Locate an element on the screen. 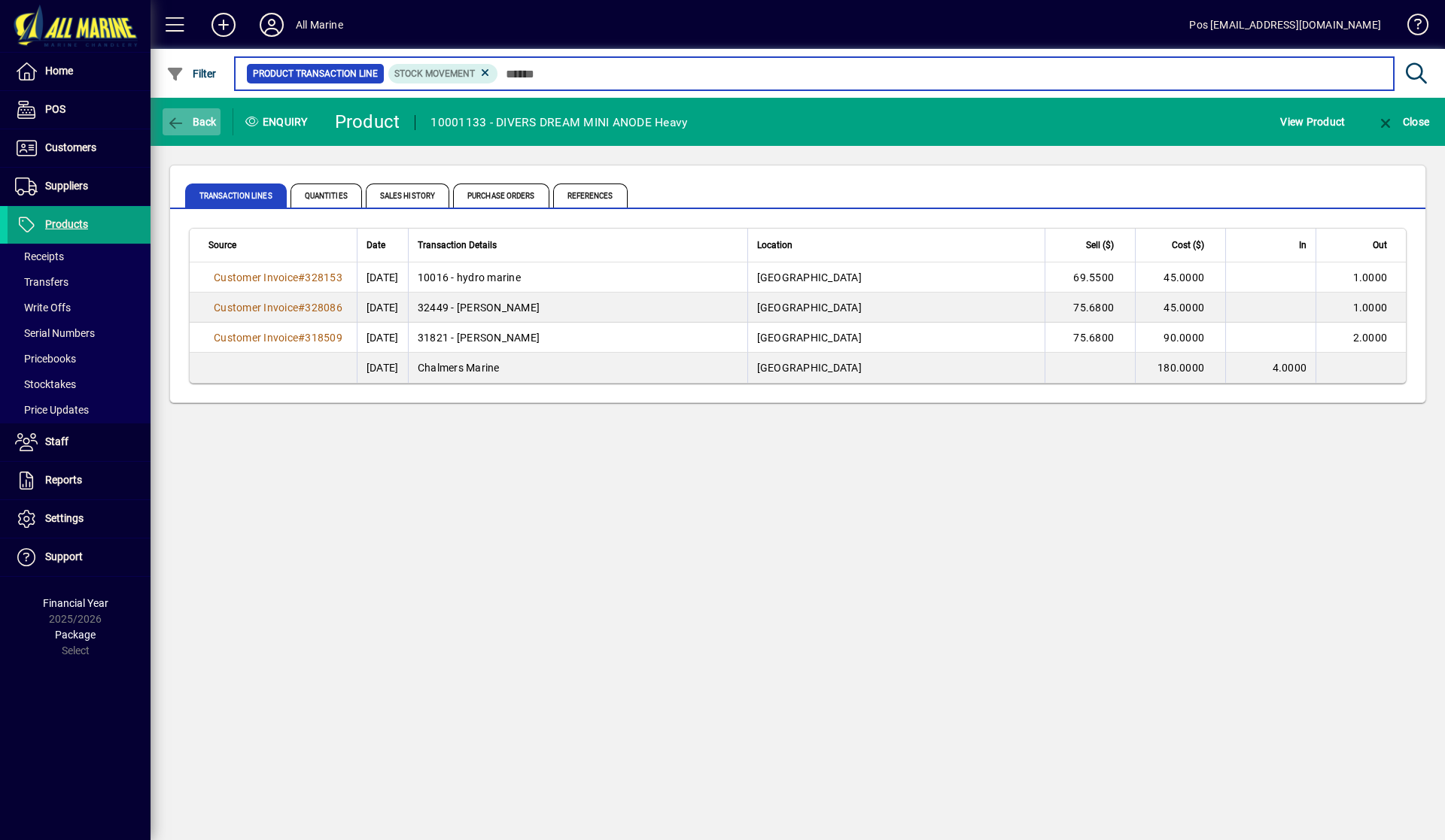 The height and width of the screenshot is (840, 1445). app-page-header-button: Close enquiry is located at coordinates (1403, 122).